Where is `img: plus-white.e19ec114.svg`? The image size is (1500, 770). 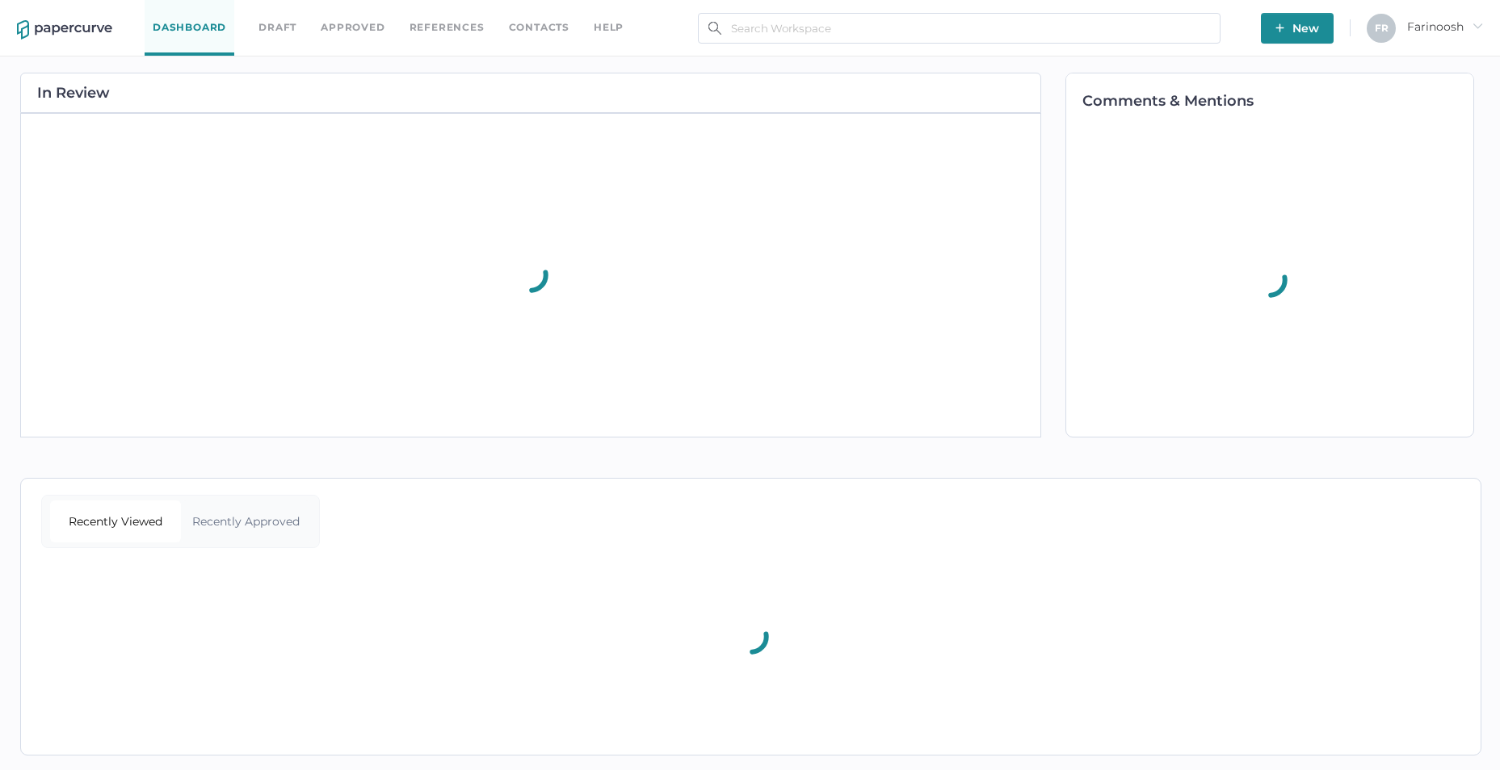
img: plus-white.e19ec114.svg is located at coordinates (1279, 27).